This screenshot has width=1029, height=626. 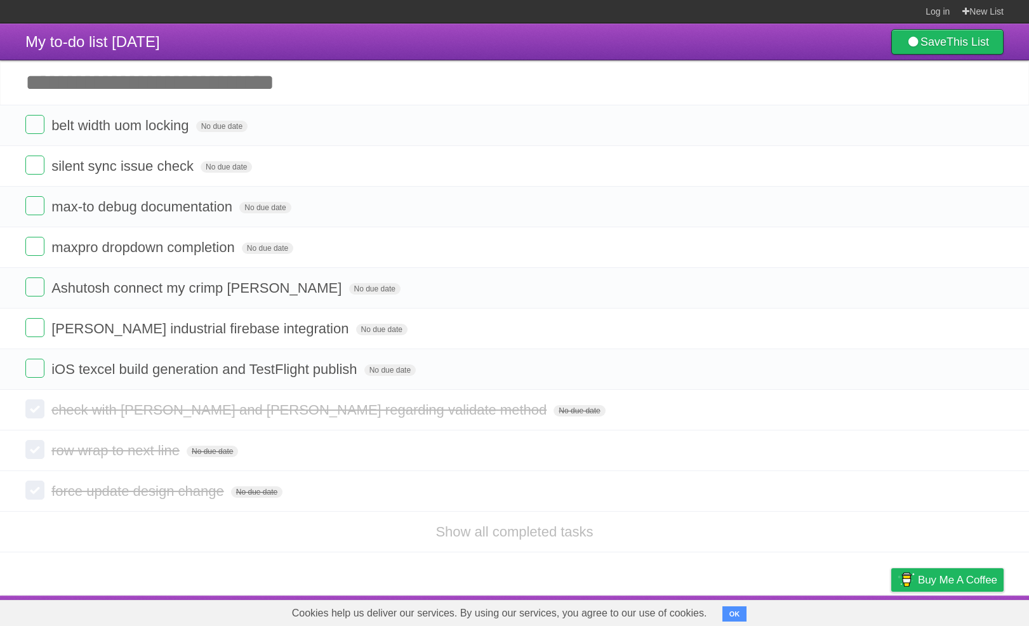 What do you see at coordinates (736, 611) in the screenshot?
I see `a: About` at bounding box center [736, 611].